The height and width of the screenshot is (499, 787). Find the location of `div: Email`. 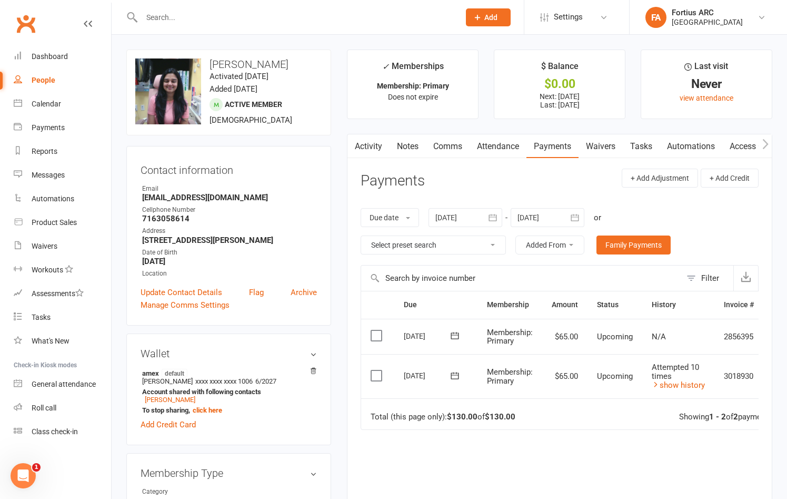

div: Email is located at coordinates (230, 188).